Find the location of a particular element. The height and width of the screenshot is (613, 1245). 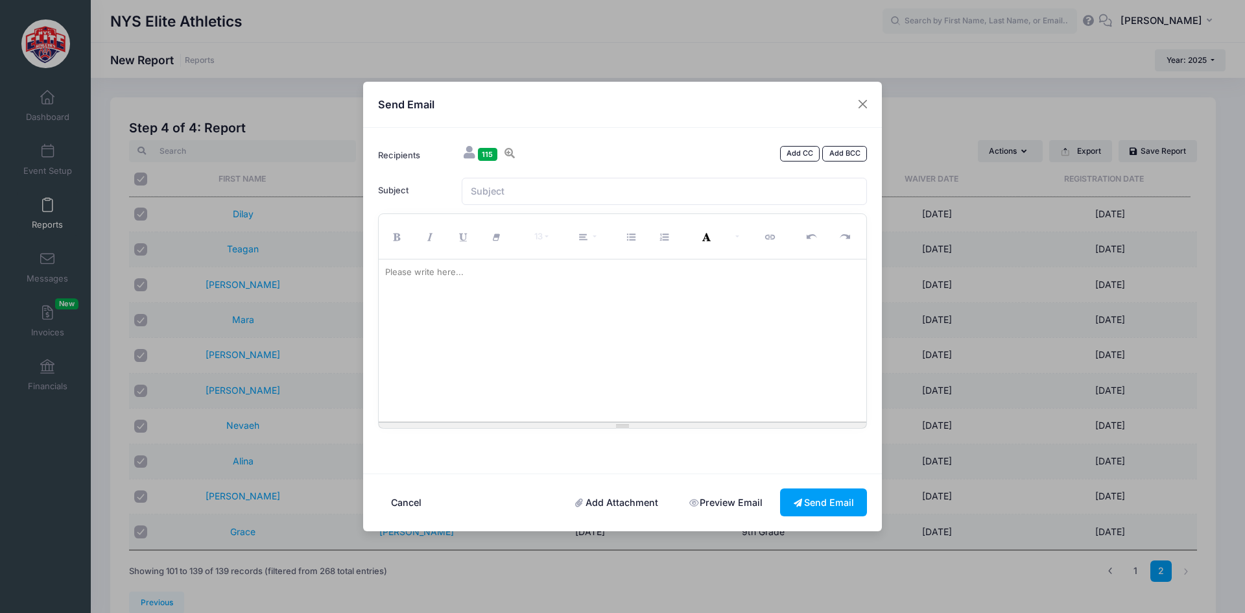

div: Please write here... is located at coordinates (424, 272).